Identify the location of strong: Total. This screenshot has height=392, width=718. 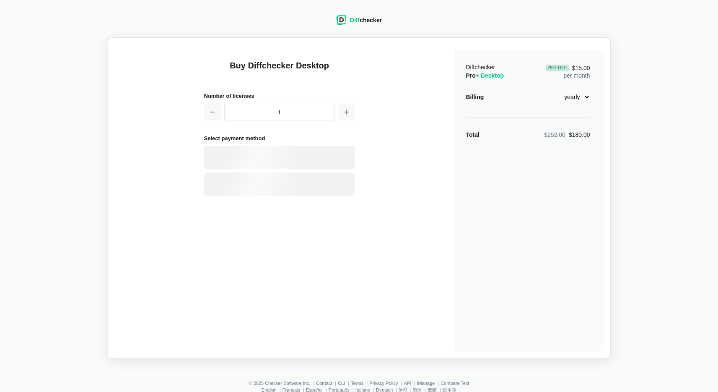
(473, 135).